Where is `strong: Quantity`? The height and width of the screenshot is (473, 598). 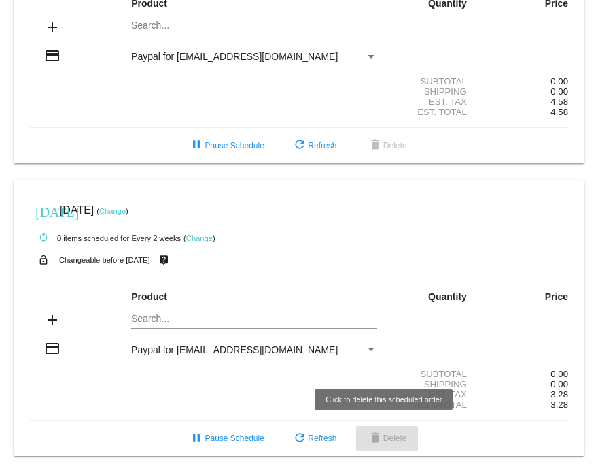
strong: Quantity is located at coordinates (447, 296).